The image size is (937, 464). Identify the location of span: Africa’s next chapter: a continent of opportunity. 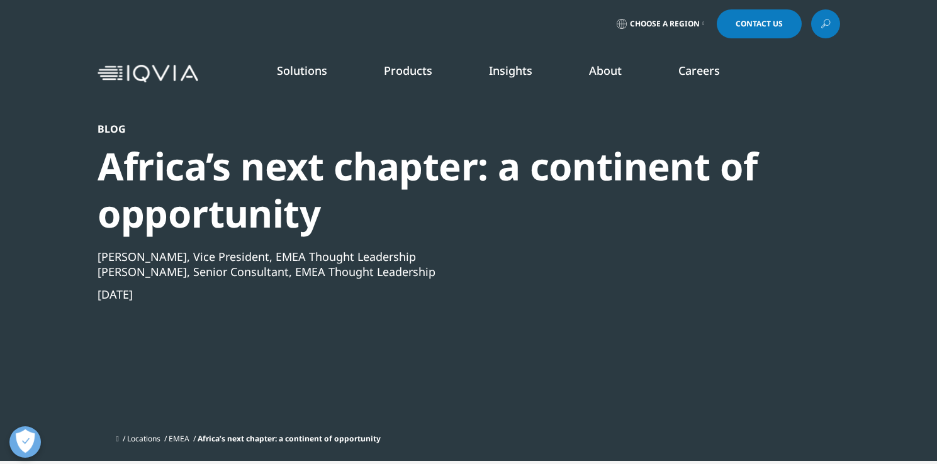
(289, 438).